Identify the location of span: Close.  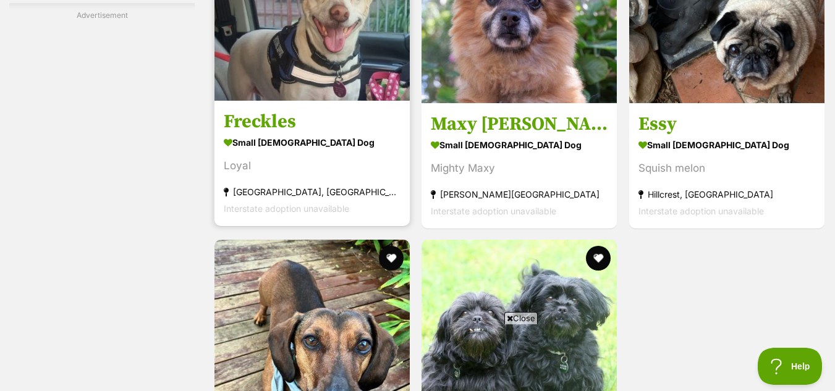
(521, 318).